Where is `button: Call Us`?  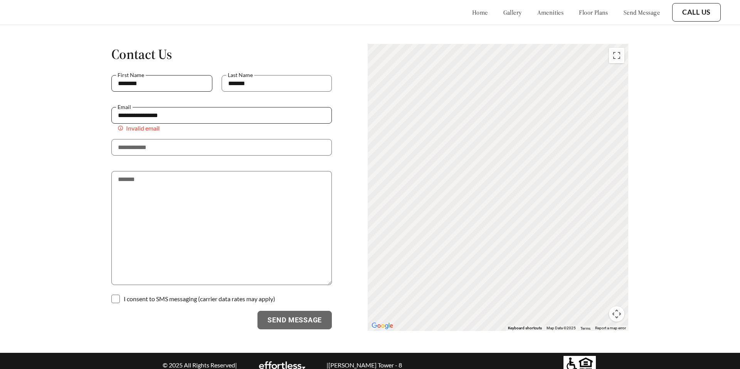 button: Call Us is located at coordinates (697, 12).